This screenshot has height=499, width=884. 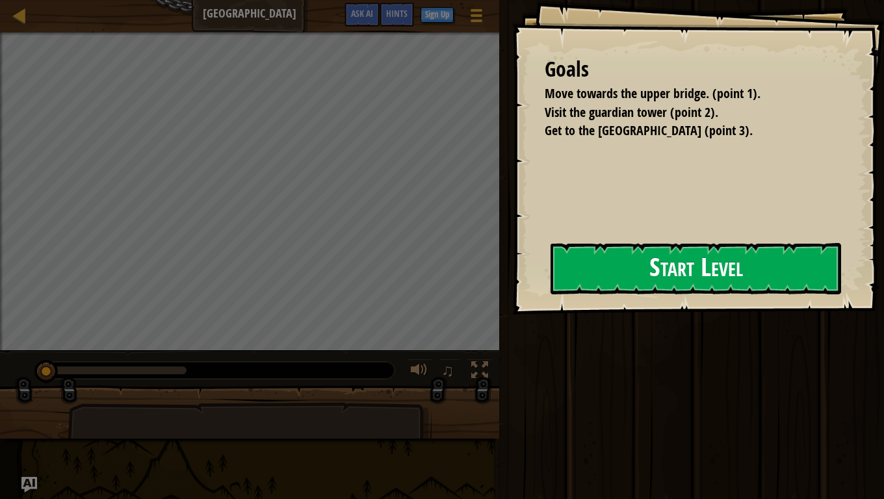 What do you see at coordinates (652, 93) in the screenshot?
I see `span: Move towards the upper bridge. (point 1).` at bounding box center [652, 93].